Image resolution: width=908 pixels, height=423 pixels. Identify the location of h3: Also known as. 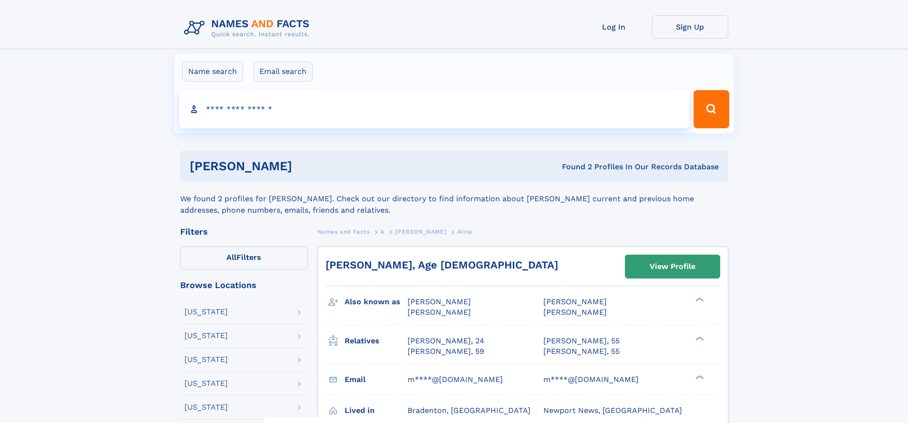
(376, 302).